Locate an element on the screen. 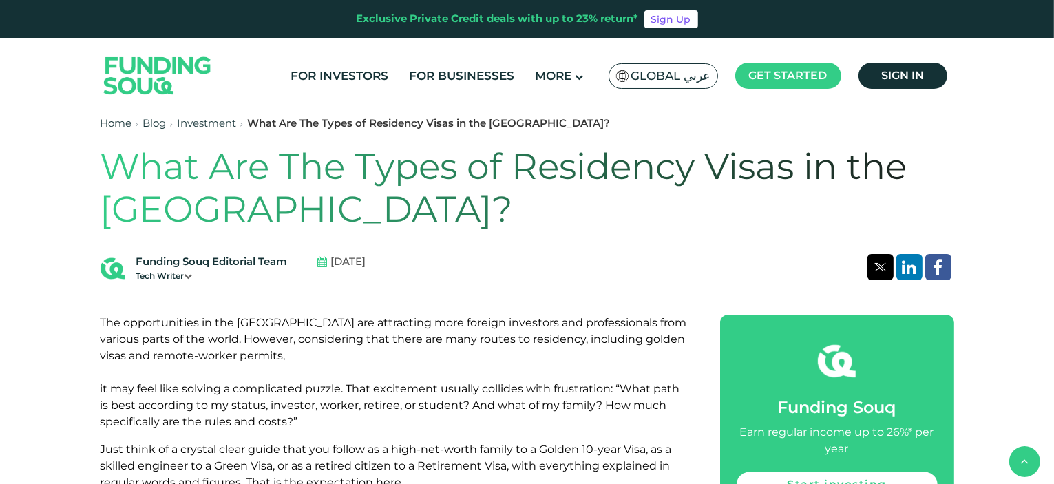  img: Logo is located at coordinates (158, 75).